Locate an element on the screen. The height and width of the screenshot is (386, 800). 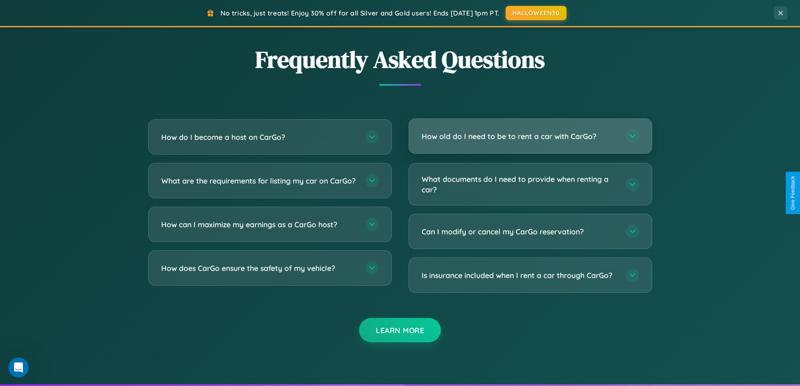
h3: Can I modify or cancel my CarGo reservation? is located at coordinates (520, 231).